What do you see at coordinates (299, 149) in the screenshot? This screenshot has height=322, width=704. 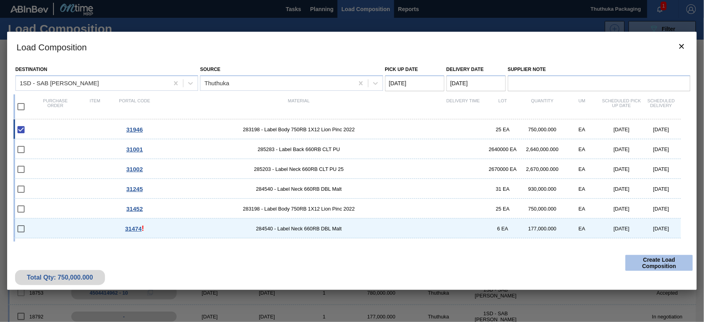 I see `span: 285283 - Label Back 660RB CLT PU` at bounding box center [299, 149].